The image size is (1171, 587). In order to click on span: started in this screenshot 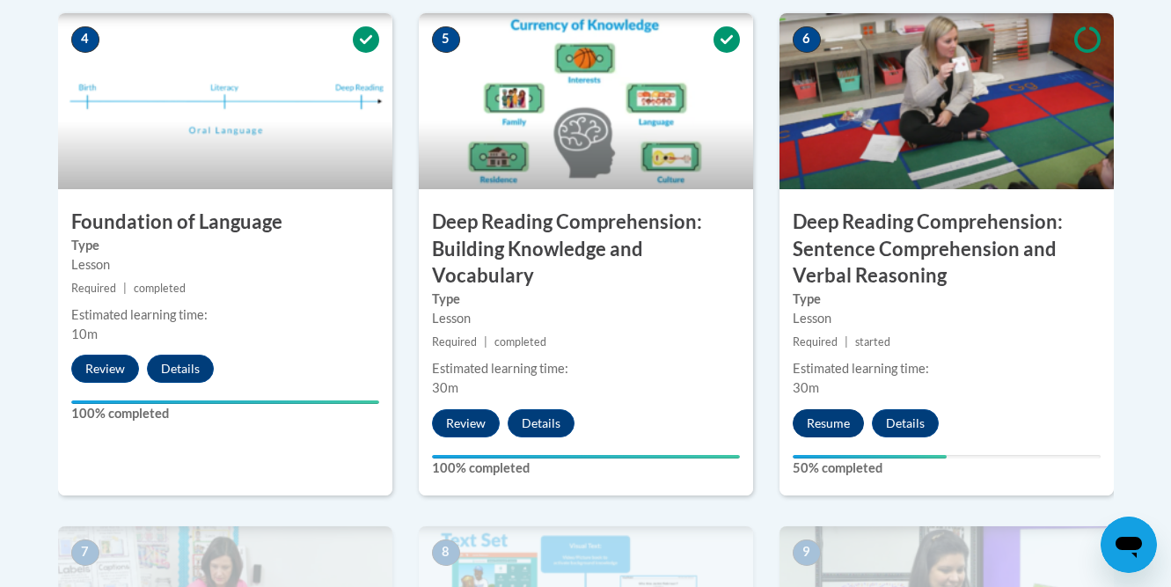, I will do `click(873, 341)`.